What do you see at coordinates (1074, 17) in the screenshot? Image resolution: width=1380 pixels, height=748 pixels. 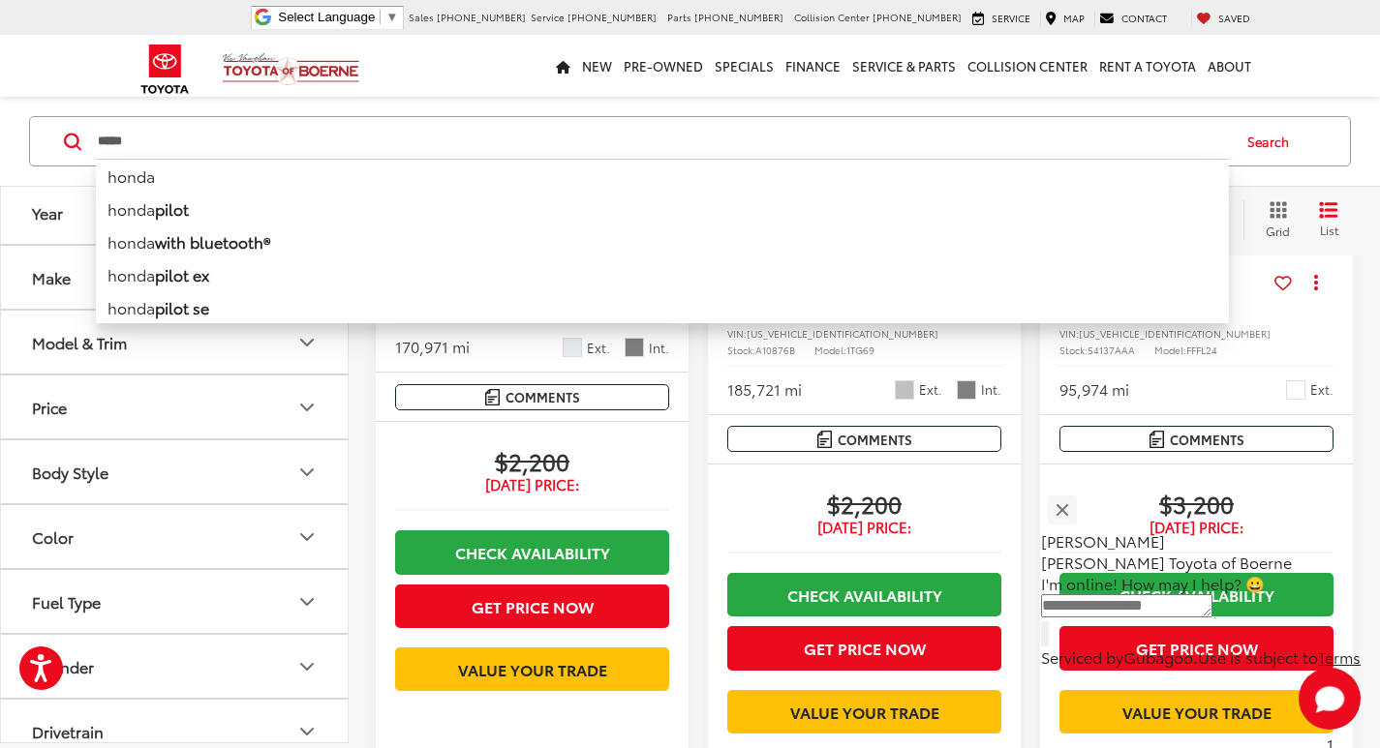 I see `span: Map` at bounding box center [1074, 17].